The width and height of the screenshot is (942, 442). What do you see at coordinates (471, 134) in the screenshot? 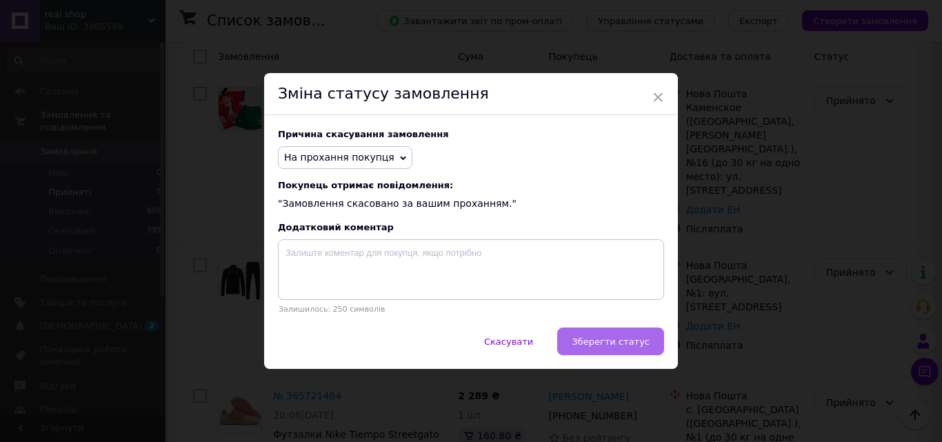
I see `div: Причина скасування замовлення` at bounding box center [471, 134].